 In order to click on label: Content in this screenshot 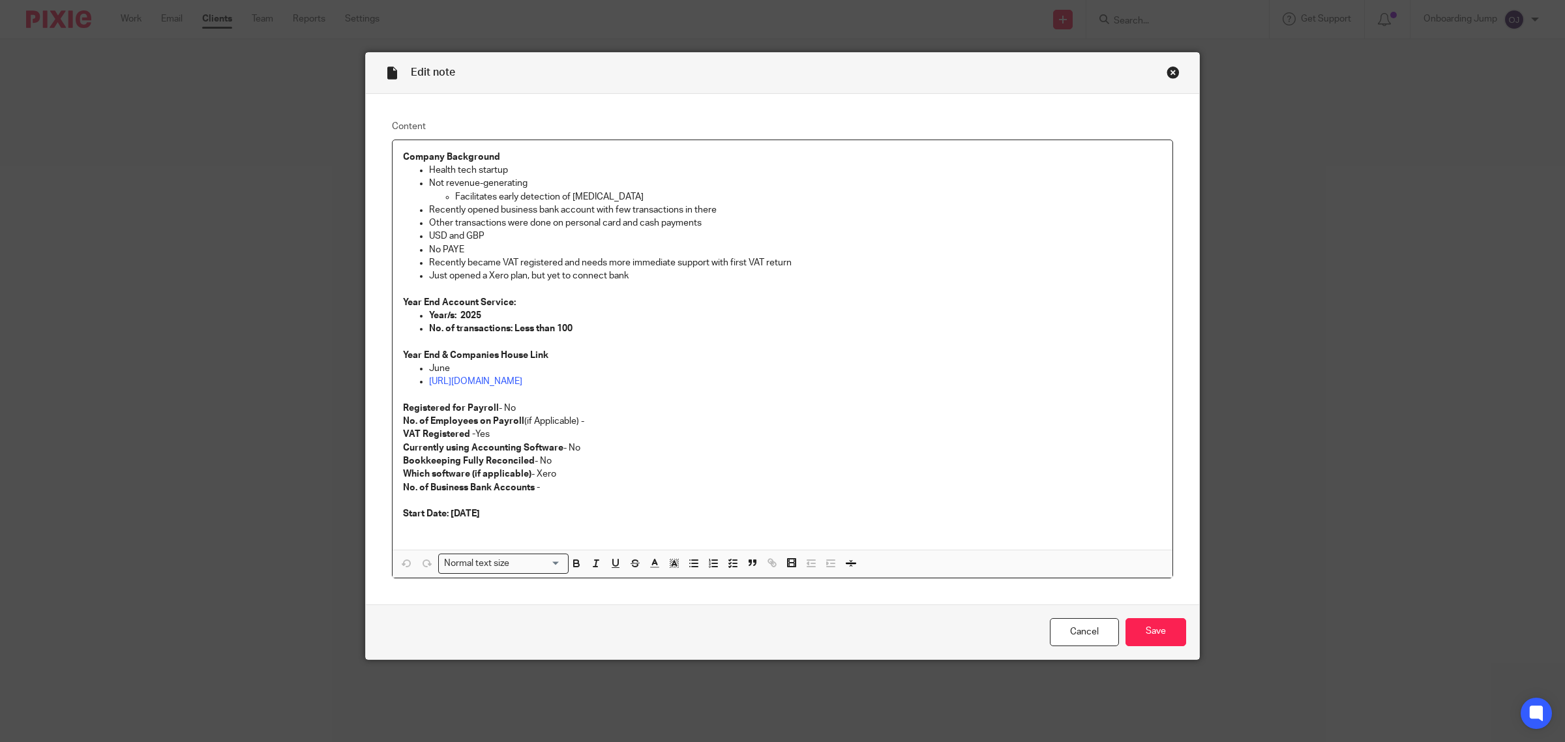, I will do `click(783, 127)`.